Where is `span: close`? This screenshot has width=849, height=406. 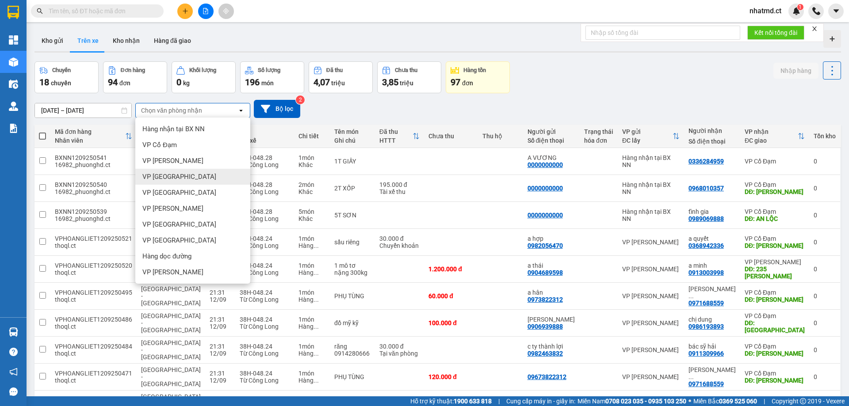 span: close is located at coordinates (814, 29).